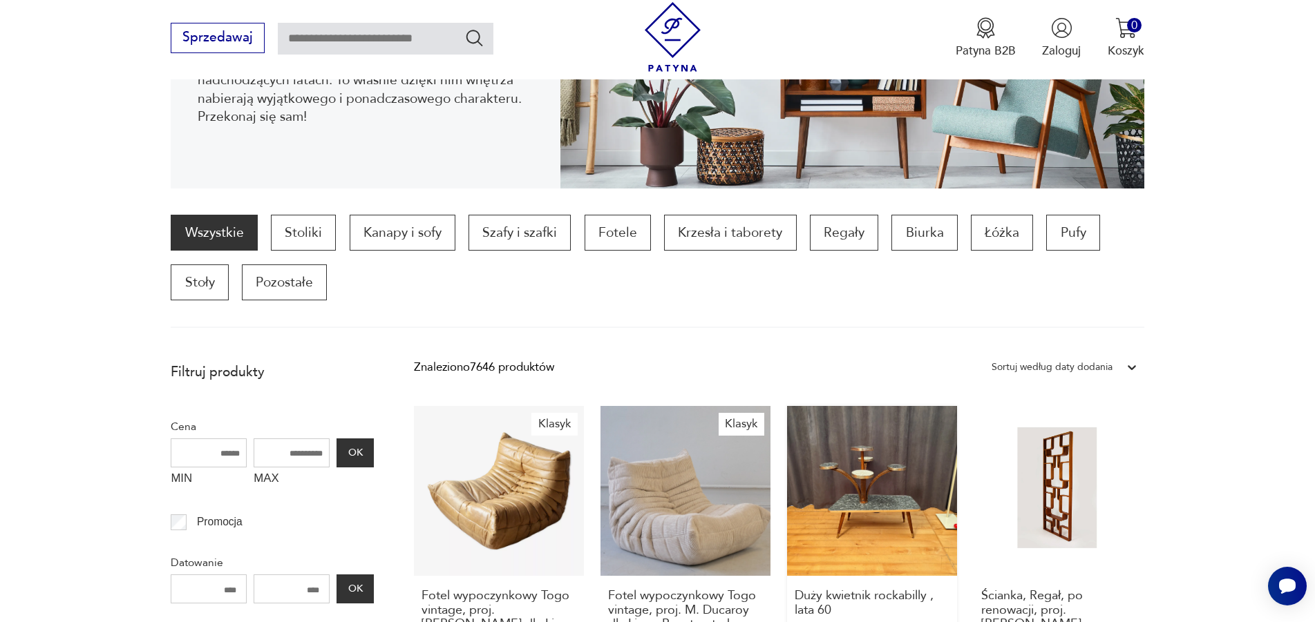 This screenshot has width=1315, height=622. I want to click on p: Datowanie, so click(272, 563).